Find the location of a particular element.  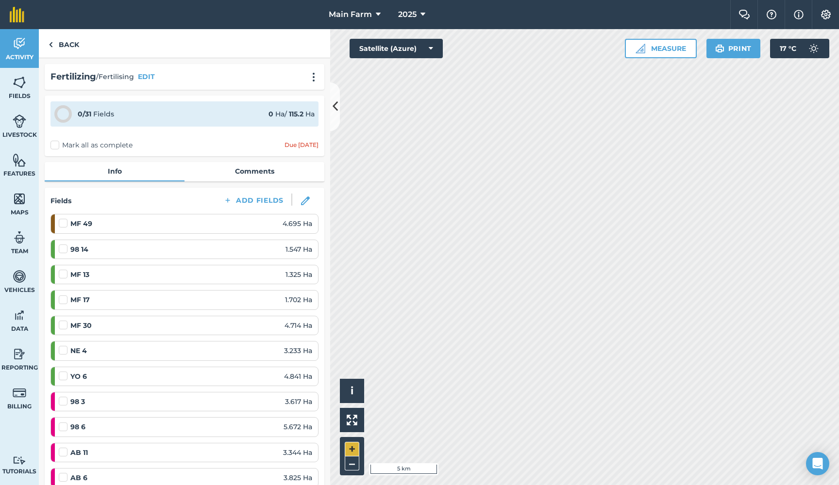

img: Two speech bubbles overlapping with the left bubble in the forefront is located at coordinates (744, 15).